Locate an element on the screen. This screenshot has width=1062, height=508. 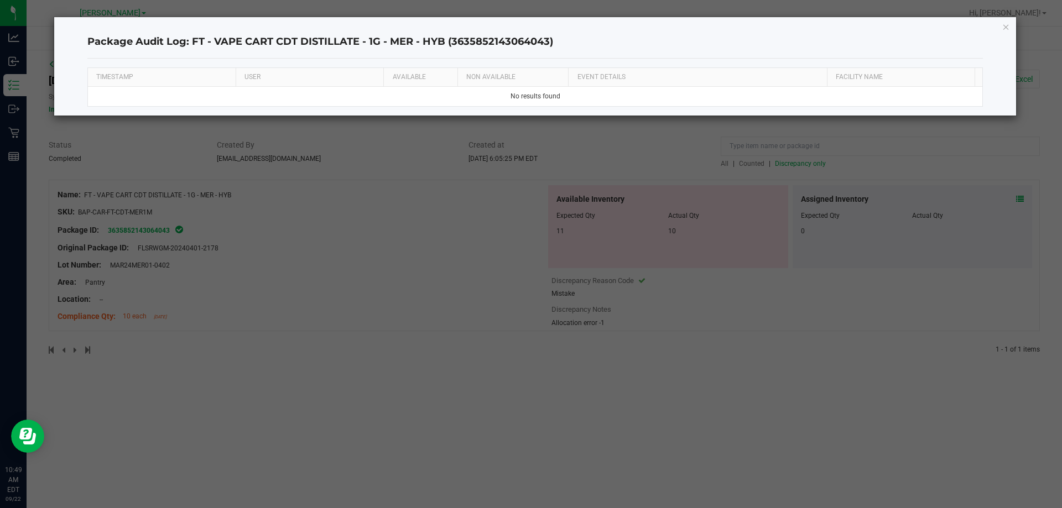
th: EVENT DETAILS is located at coordinates (697, 77).